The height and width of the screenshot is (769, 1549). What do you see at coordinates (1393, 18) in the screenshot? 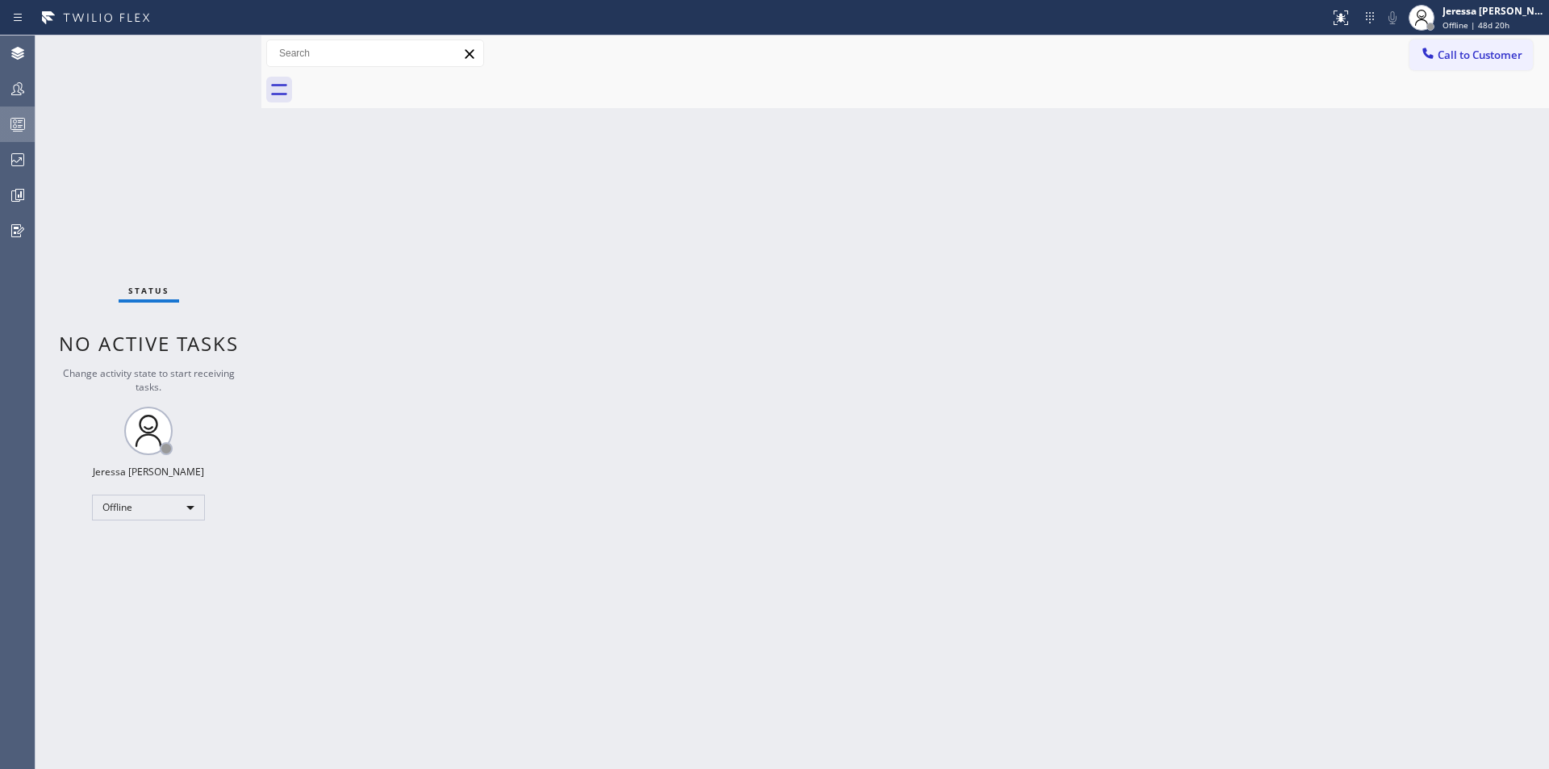
I see `button: Mute` at bounding box center [1393, 18].